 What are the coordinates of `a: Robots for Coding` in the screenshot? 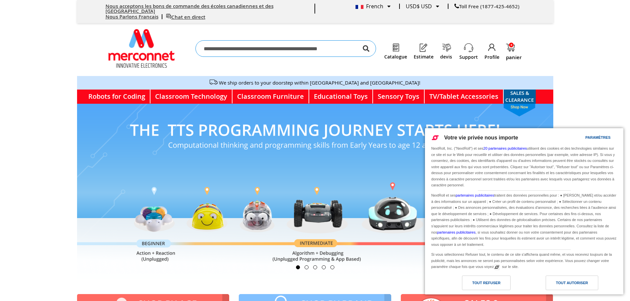 It's located at (117, 97).